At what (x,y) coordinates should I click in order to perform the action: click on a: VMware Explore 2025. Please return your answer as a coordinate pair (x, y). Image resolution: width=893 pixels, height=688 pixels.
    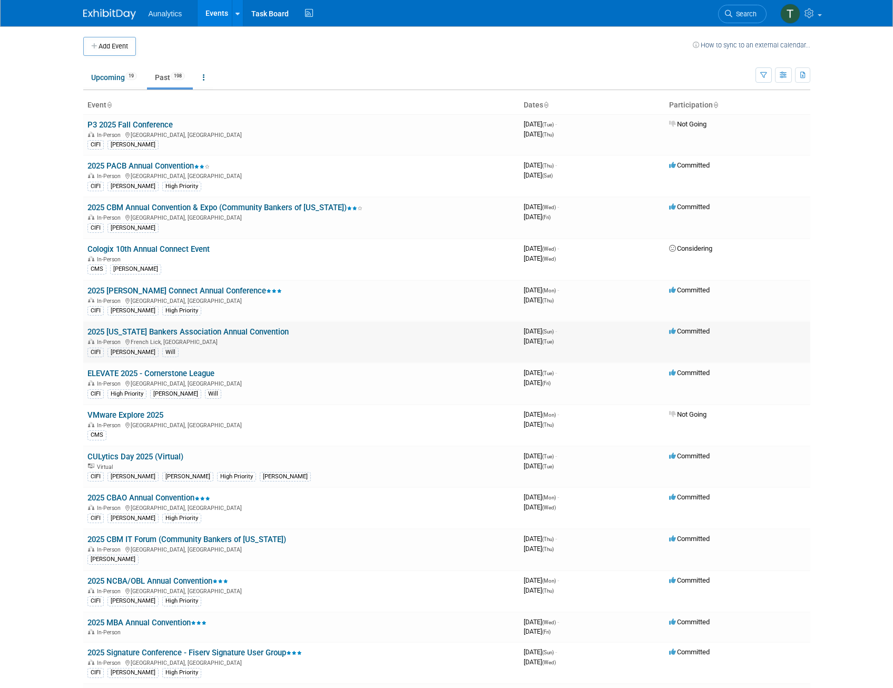
    Looking at the image, I should click on (125, 415).